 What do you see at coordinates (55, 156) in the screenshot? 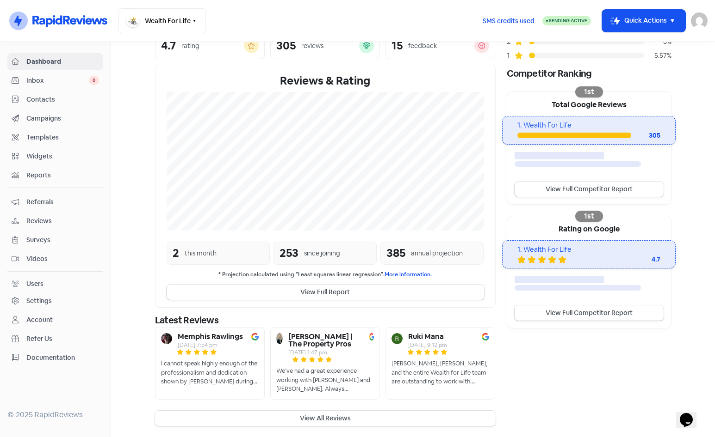
I see `a: Widgets` at bounding box center [55, 156].